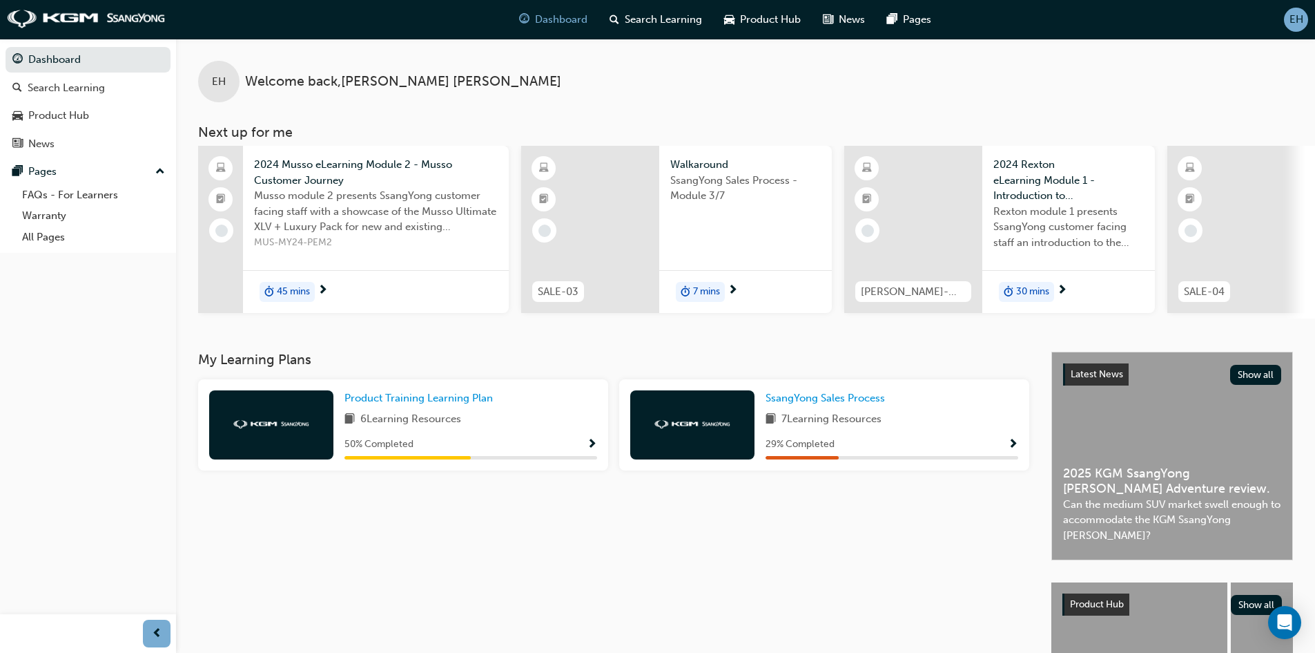  Describe the element at coordinates (1296, 19) in the screenshot. I see `button: EH` at that location.